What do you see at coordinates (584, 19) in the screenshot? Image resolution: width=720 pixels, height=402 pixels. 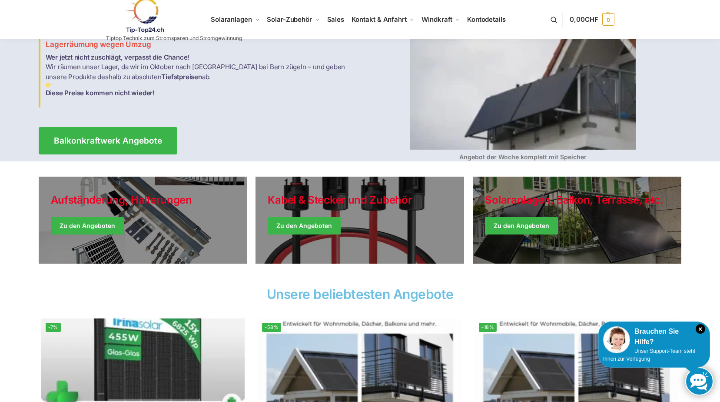 I see `span: 0,00` at bounding box center [584, 19].